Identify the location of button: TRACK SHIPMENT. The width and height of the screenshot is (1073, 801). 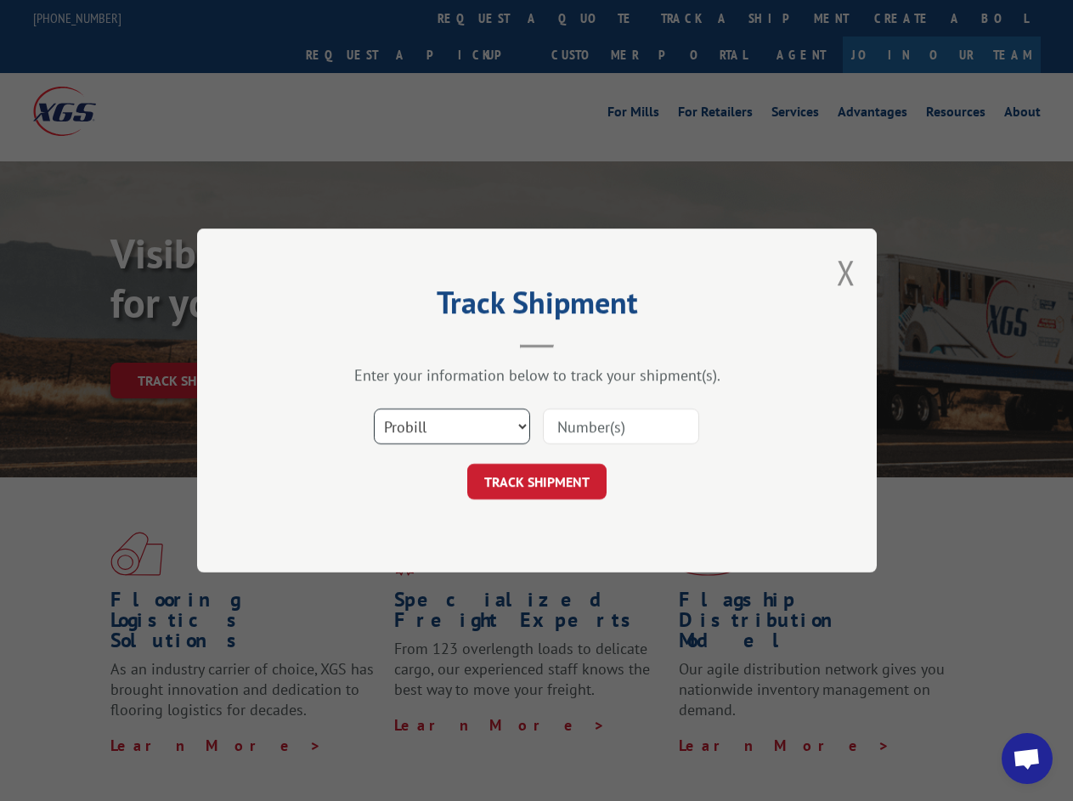
(537, 482).